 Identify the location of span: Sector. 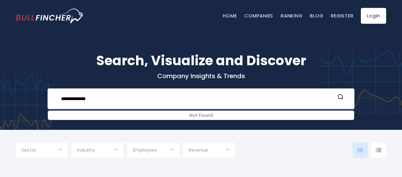
(29, 150).